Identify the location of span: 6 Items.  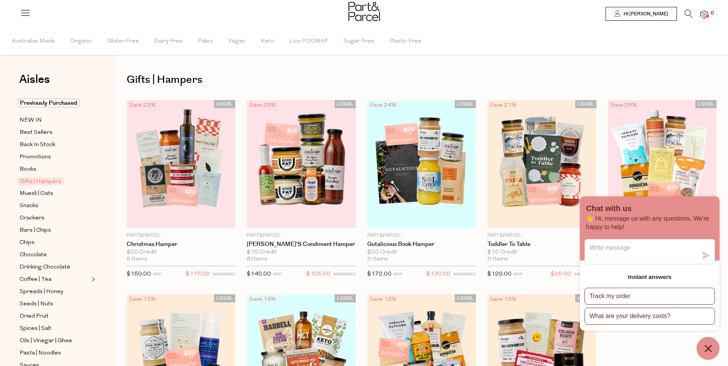
(377, 259).